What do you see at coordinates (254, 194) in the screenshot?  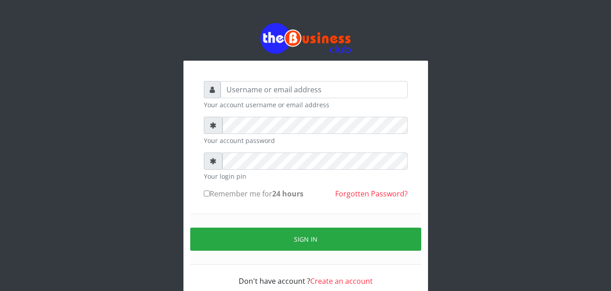 I see `label: Remember me for` at bounding box center [254, 194].